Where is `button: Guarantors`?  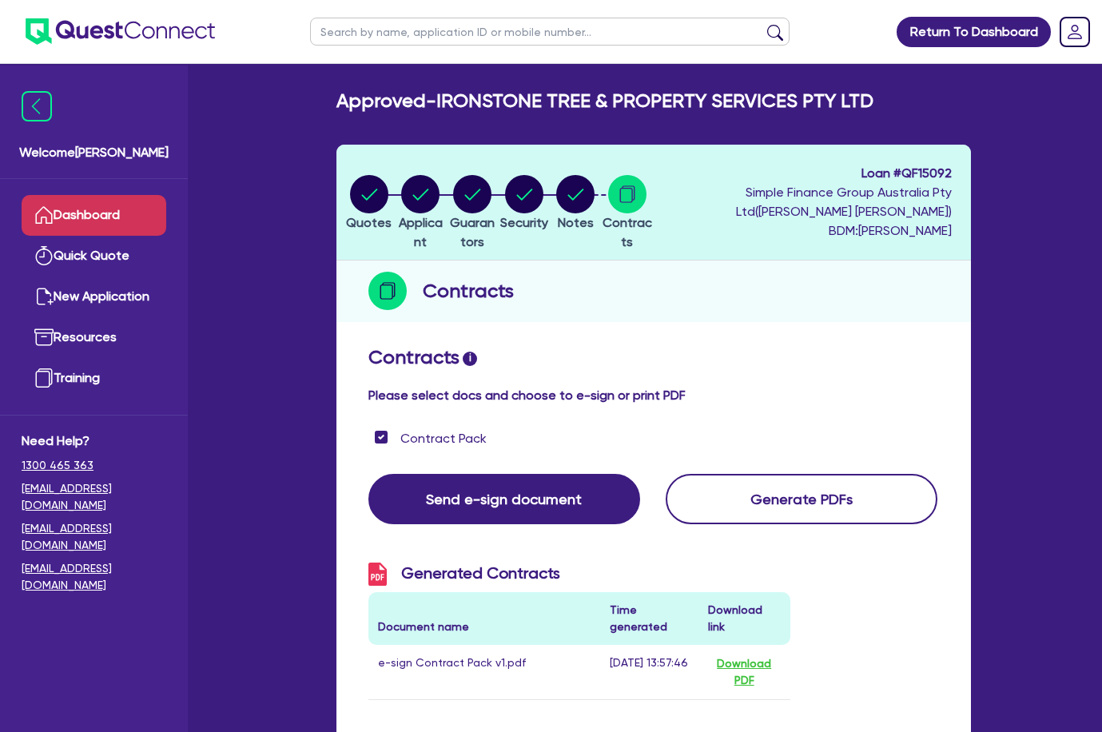
button: Guarantors is located at coordinates (472, 213).